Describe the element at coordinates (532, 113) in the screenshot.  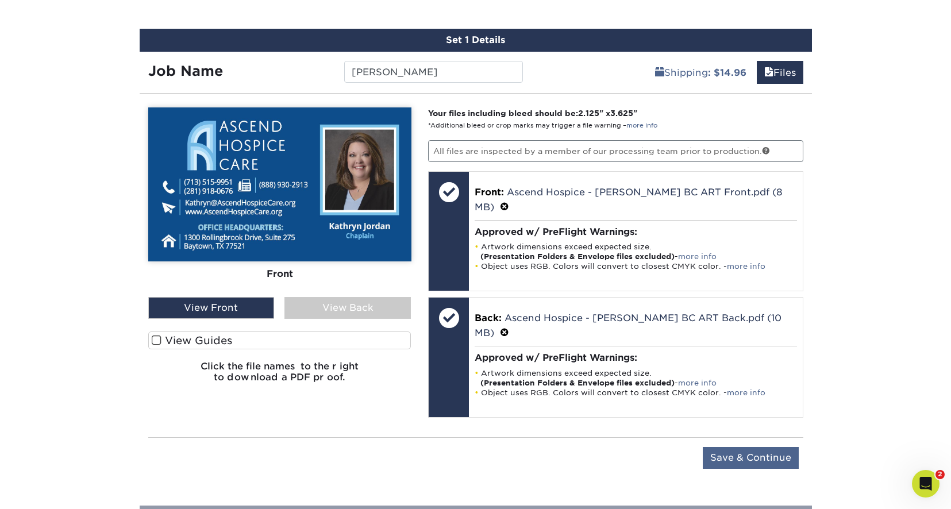
I see `strong: Your files including bleed should be: " x "` at that location.